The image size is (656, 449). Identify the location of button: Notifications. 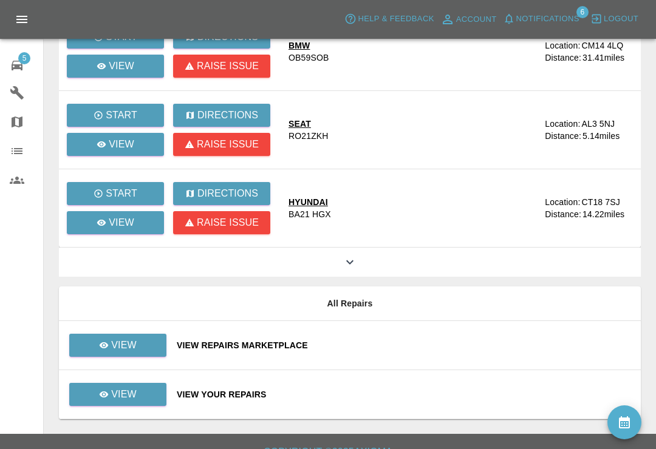
(541, 19).